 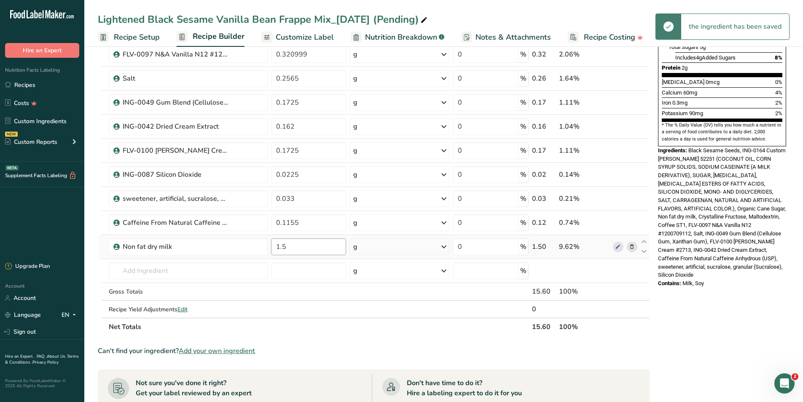 What do you see at coordinates (713, 82) in the screenshot?
I see `span: 0mcg` at bounding box center [713, 82].